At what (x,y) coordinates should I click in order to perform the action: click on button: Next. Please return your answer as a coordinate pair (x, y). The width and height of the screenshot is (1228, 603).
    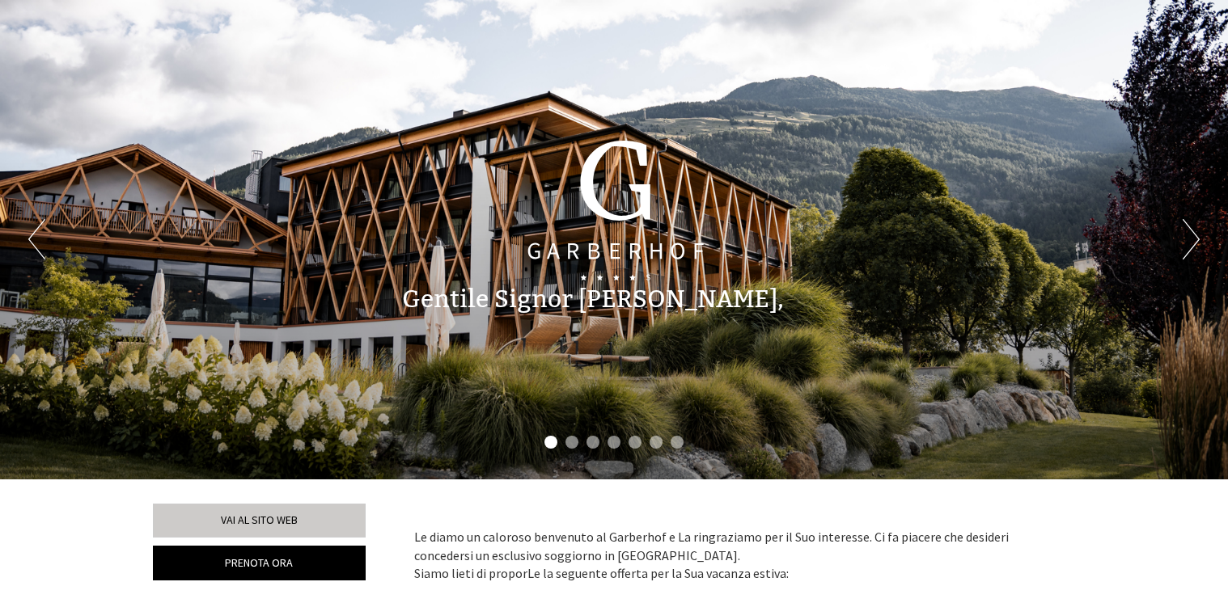
    Looking at the image, I should click on (1191, 239).